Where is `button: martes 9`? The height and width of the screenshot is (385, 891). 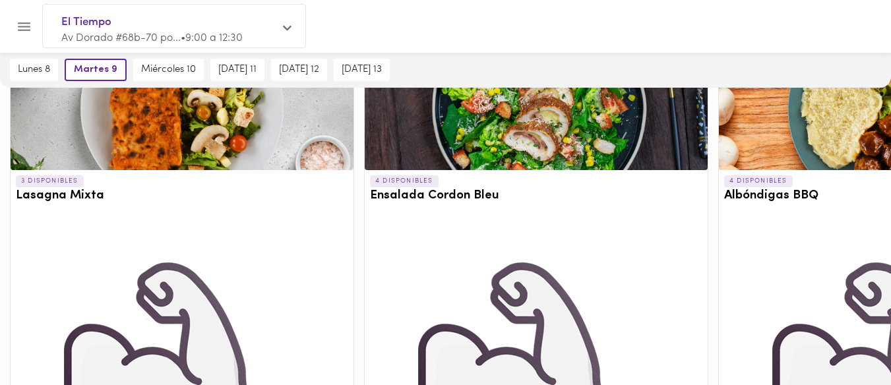 button: martes 9 is located at coordinates (96, 70).